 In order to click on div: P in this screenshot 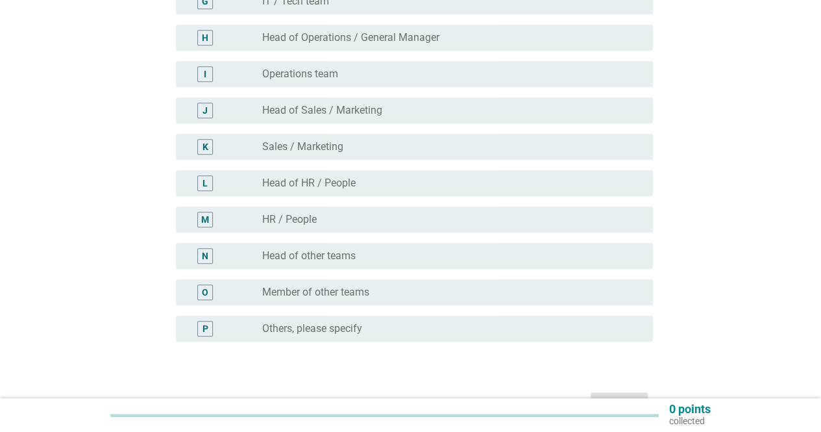, I will do `click(205, 328)`.